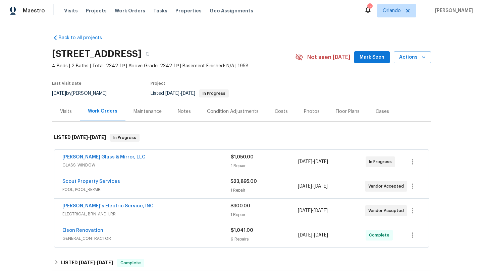 The height and width of the screenshot is (272, 483). Describe the element at coordinates (231, 11) in the screenshot. I see `span: Geo Assignments` at that location.